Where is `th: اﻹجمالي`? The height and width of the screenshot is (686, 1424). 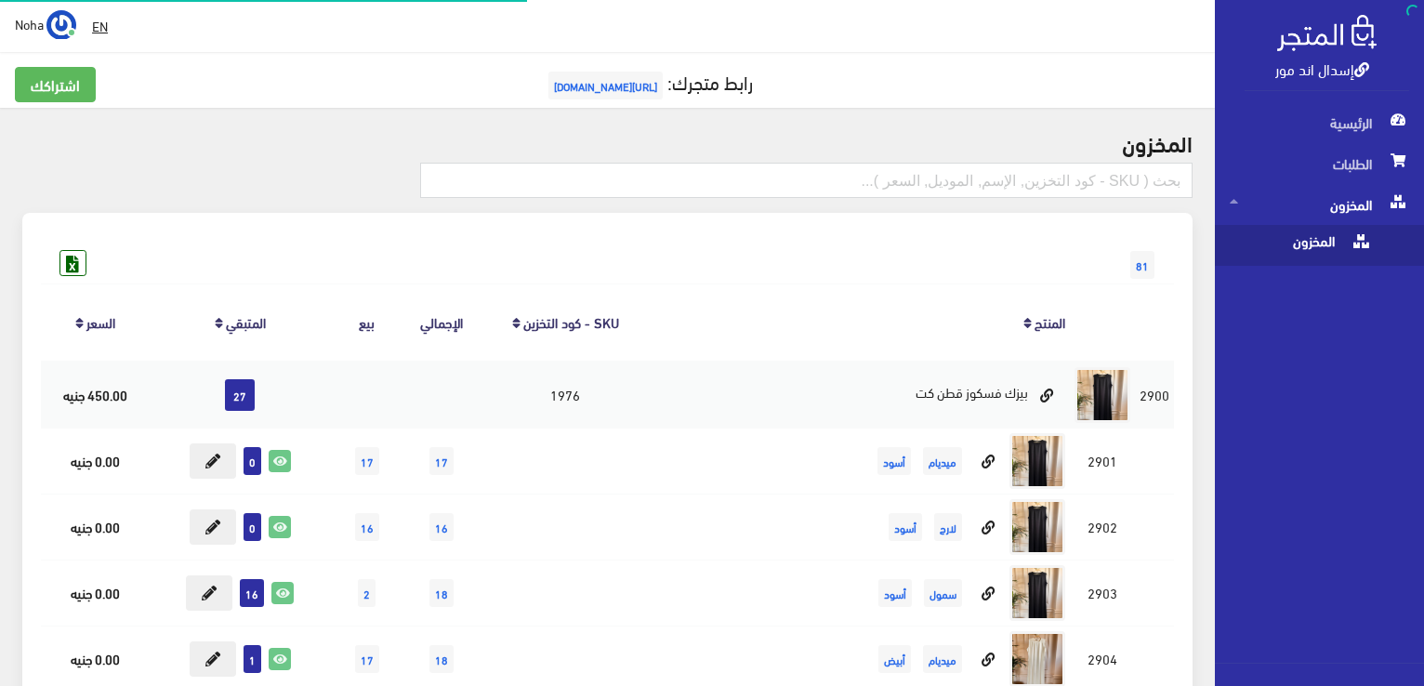 th: اﻹجمالي is located at coordinates (441, 322).